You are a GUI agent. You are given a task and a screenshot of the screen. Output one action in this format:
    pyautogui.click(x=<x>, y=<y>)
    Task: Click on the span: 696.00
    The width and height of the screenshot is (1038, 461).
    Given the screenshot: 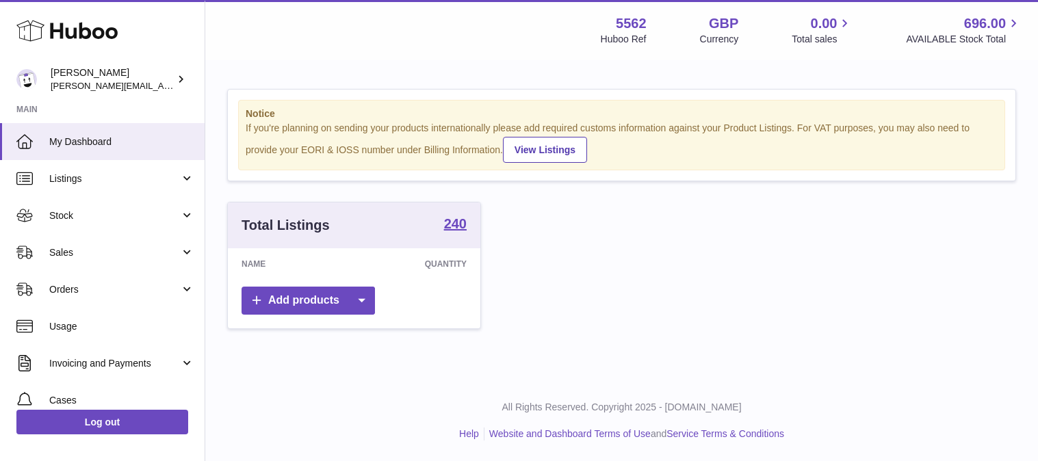 What is the action you would take?
    pyautogui.click(x=984, y=23)
    